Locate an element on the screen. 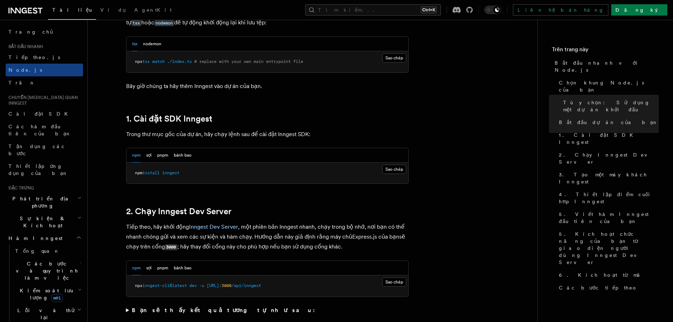  font: Cài đặt SDK is located at coordinates (40, 114).